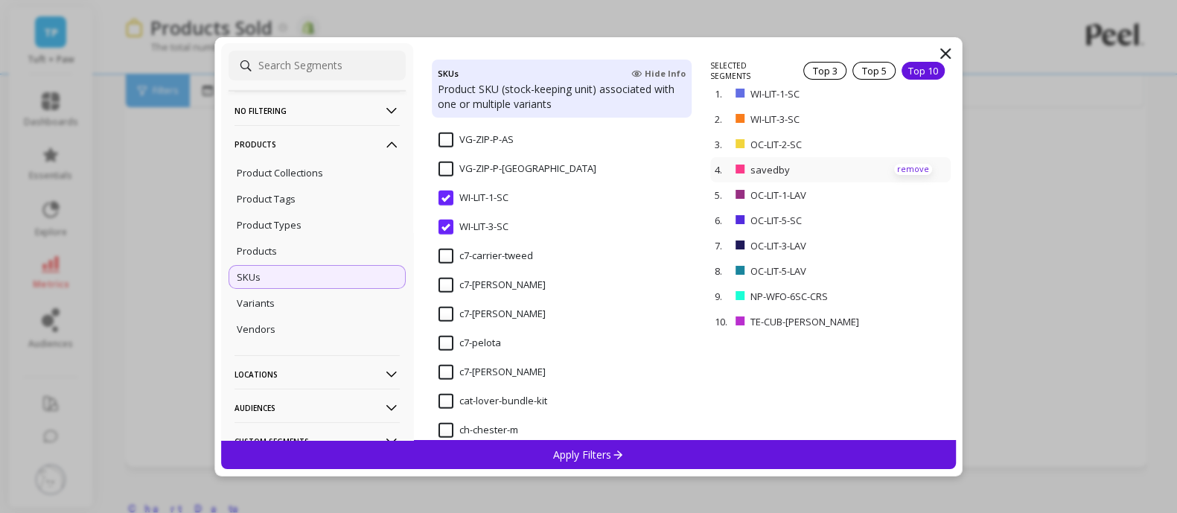  What do you see at coordinates (658, 74) in the screenshot?
I see `span: Hide Info` at bounding box center [658, 74].